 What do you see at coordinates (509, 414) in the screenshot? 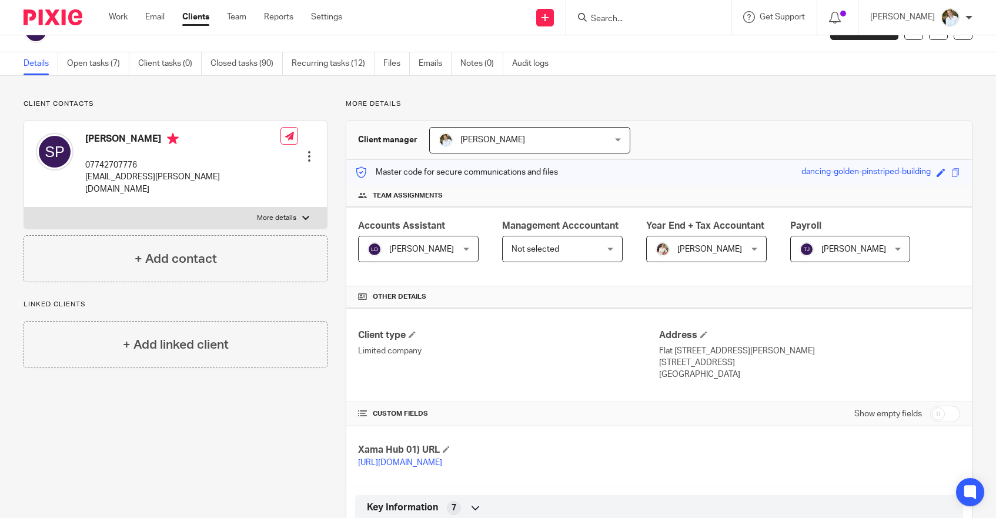
I see `h4: CUSTOM FIELDS` at bounding box center [509, 414].